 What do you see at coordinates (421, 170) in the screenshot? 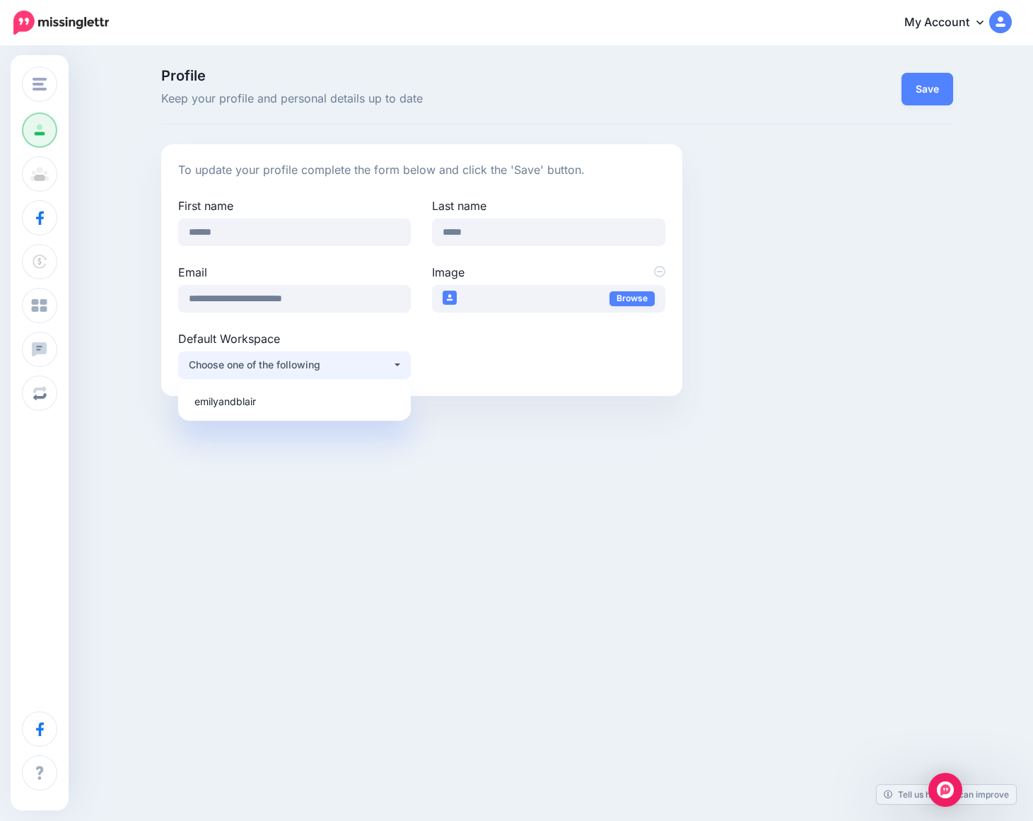
I see `p: To update your profile complete the form below and click the 'Save' button.` at bounding box center [421, 170].